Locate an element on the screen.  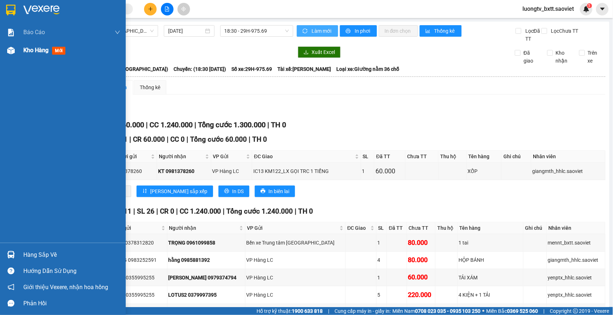
button: printerIn phơi is located at coordinates (358, 31).